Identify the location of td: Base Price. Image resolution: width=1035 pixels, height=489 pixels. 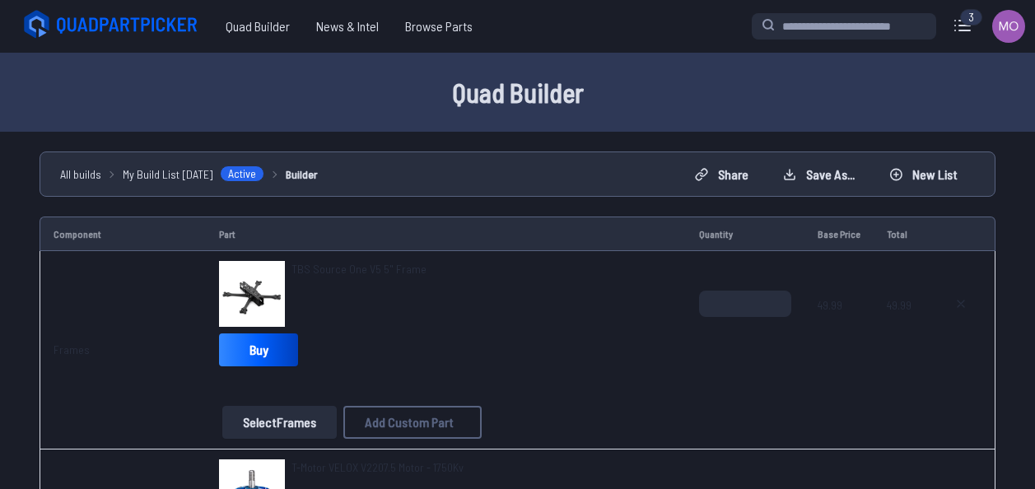
(839, 234).